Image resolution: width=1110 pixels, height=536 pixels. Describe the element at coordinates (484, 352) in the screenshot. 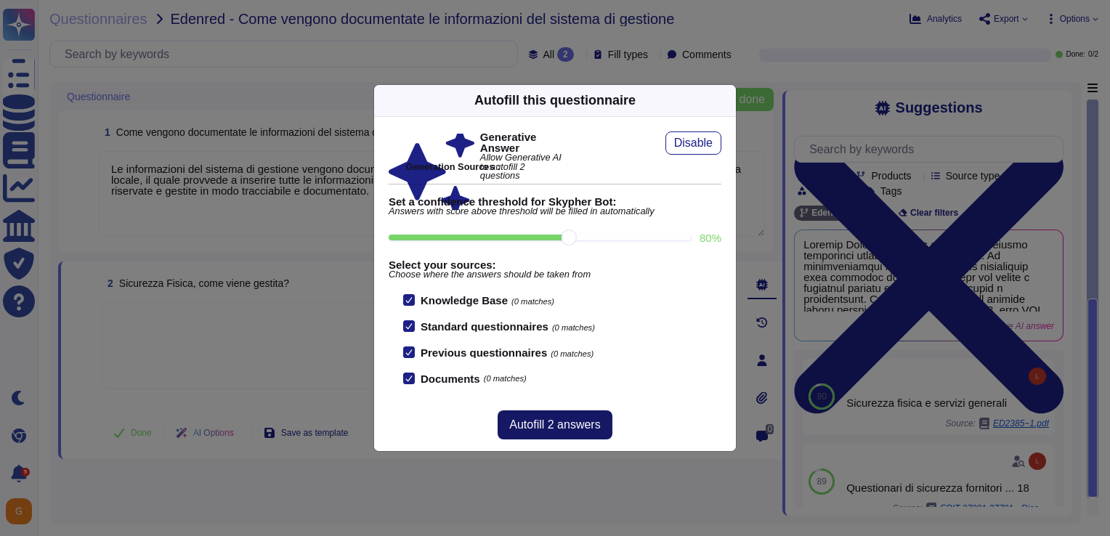

I see `b: Previous questionnaires` at that location.